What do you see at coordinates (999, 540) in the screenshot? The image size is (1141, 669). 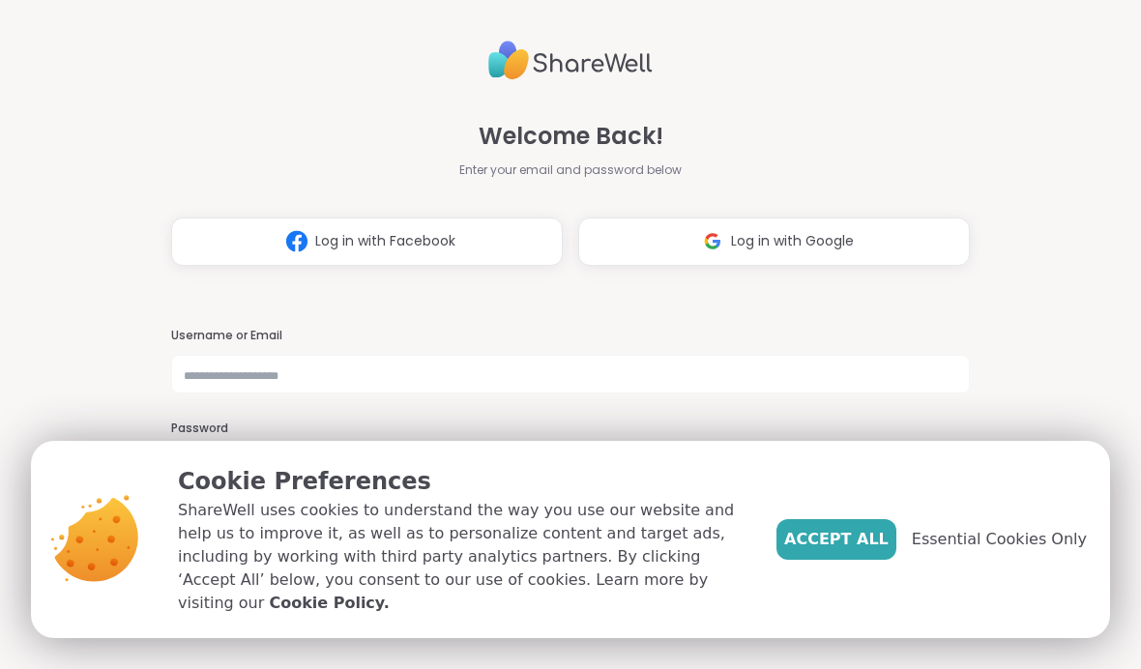 I see `span: Essential Cookies Only` at bounding box center [999, 540].